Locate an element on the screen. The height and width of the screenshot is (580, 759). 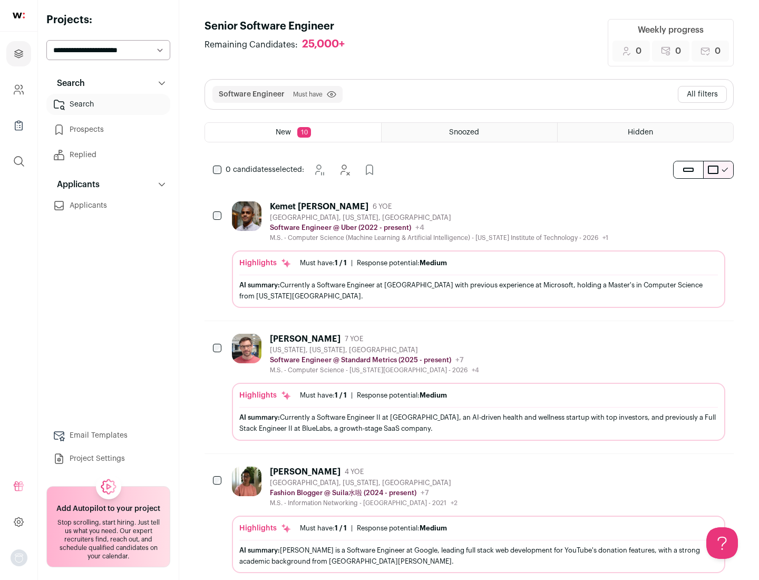
span: Hidden is located at coordinates (640, 132).